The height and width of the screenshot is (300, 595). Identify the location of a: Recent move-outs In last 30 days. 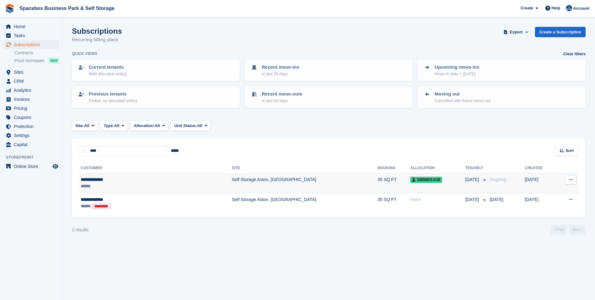
(328, 97).